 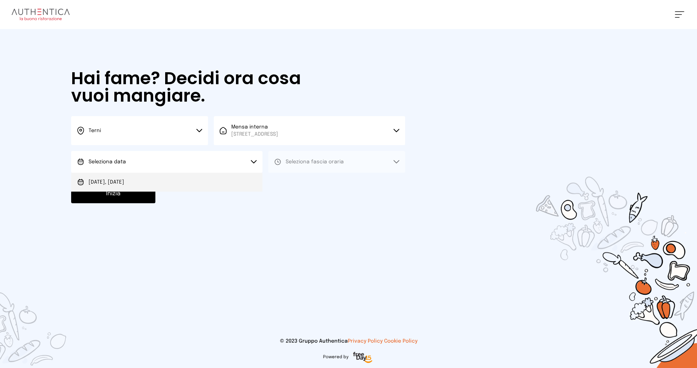 I want to click on a: Privacy Policy, so click(x=365, y=341).